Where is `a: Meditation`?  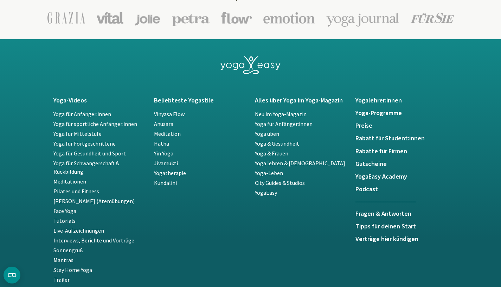
a: Meditation is located at coordinates (167, 134).